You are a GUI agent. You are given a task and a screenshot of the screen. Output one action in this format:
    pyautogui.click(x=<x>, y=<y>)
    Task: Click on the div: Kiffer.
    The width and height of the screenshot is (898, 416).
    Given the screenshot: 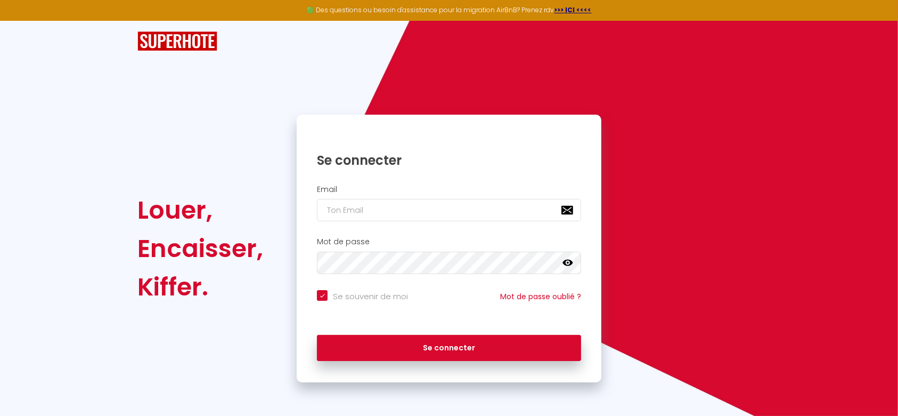 What is the action you would take?
    pyautogui.click(x=200, y=287)
    